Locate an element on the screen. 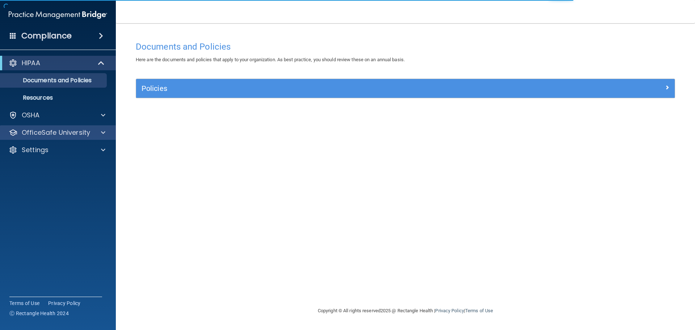 The width and height of the screenshot is (695, 330). img: PMB logo is located at coordinates (58, 15).